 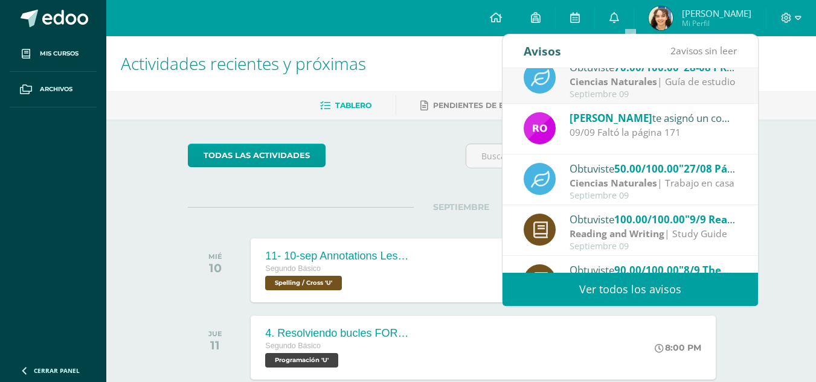 What do you see at coordinates (215, 345) in the screenshot?
I see `div: 11` at bounding box center [215, 345].